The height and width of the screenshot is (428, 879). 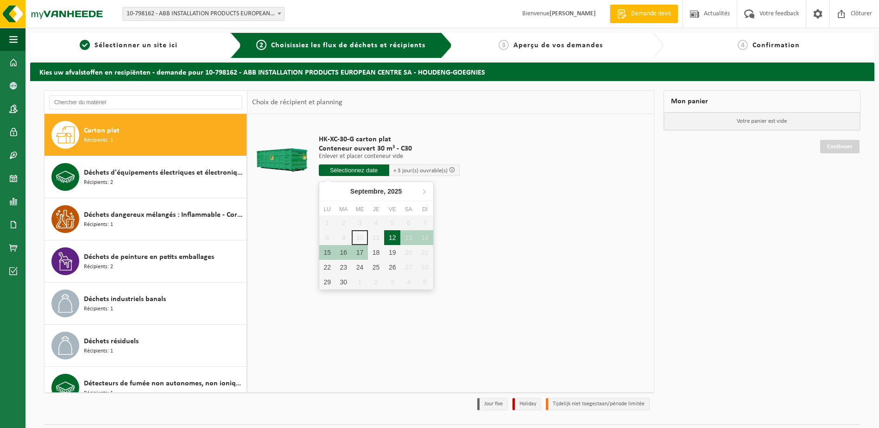 What do you see at coordinates (493, 404) in the screenshot?
I see `li: Jour fixe` at bounding box center [493, 404].